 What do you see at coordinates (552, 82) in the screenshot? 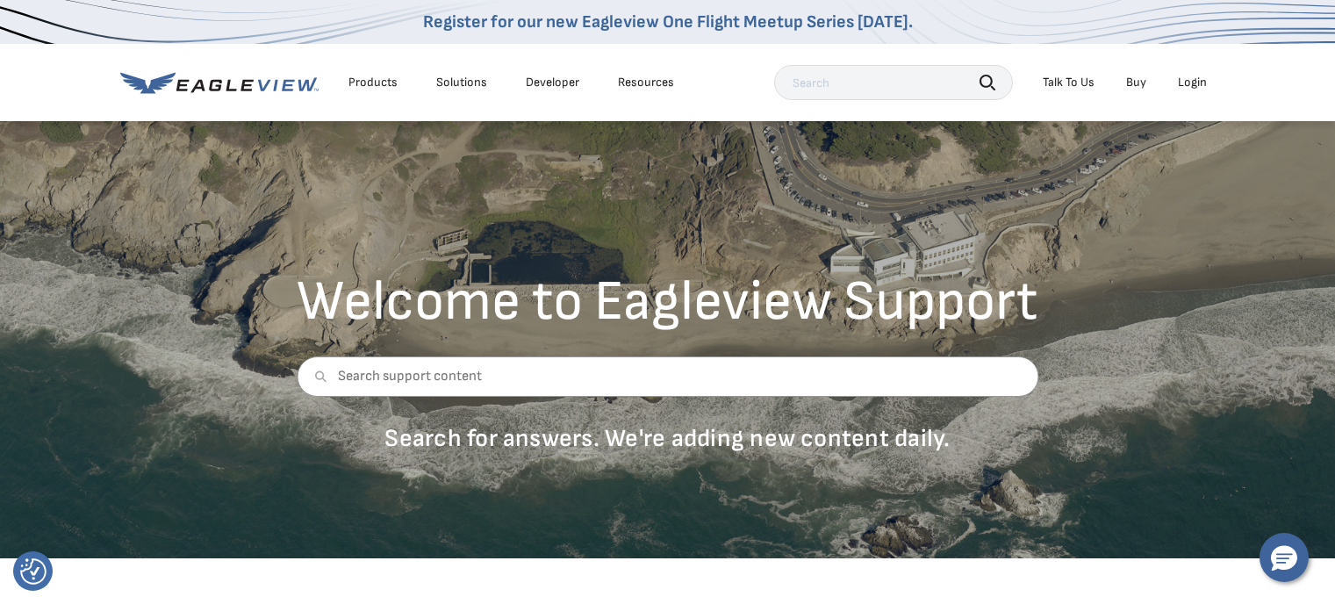
I see `a: Developer` at bounding box center [552, 82].